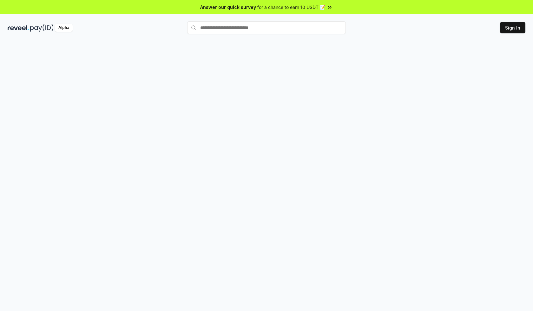  I want to click on div: Alpha, so click(64, 28).